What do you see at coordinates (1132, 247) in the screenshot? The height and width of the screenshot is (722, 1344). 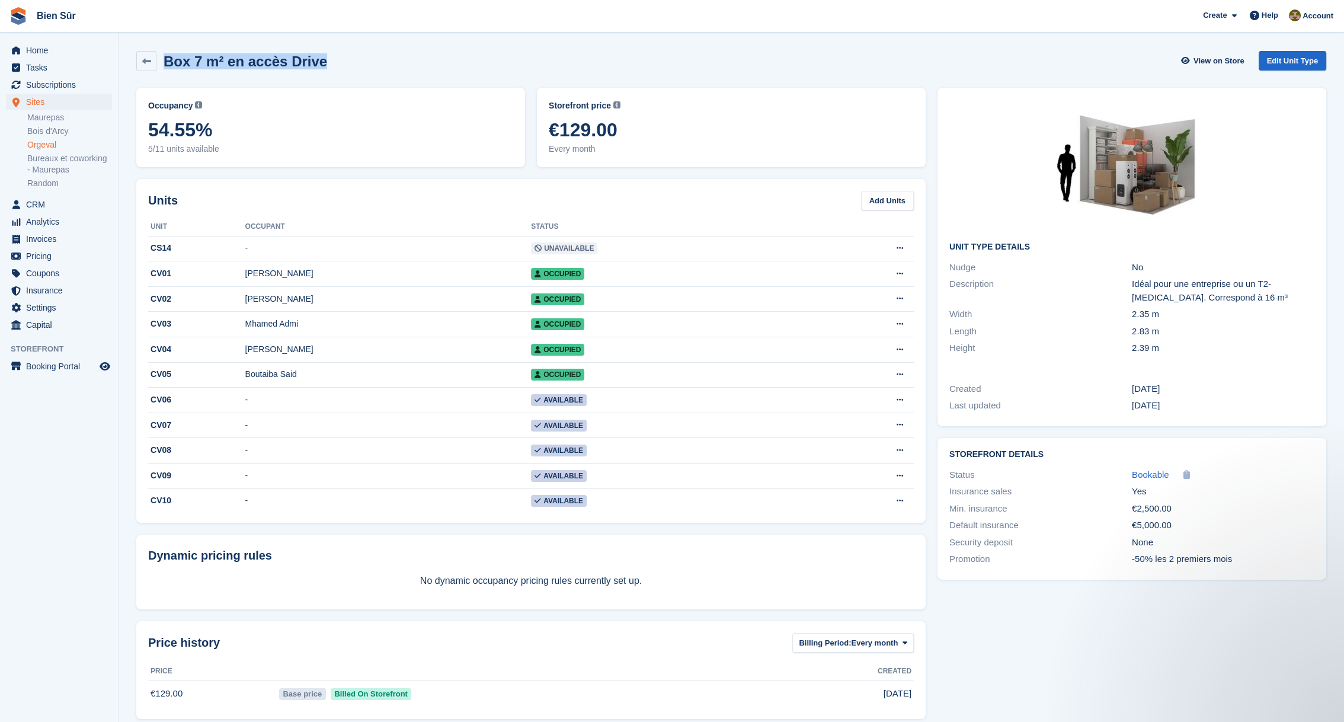 I see `h2: Unit Type details` at bounding box center [1132, 247].